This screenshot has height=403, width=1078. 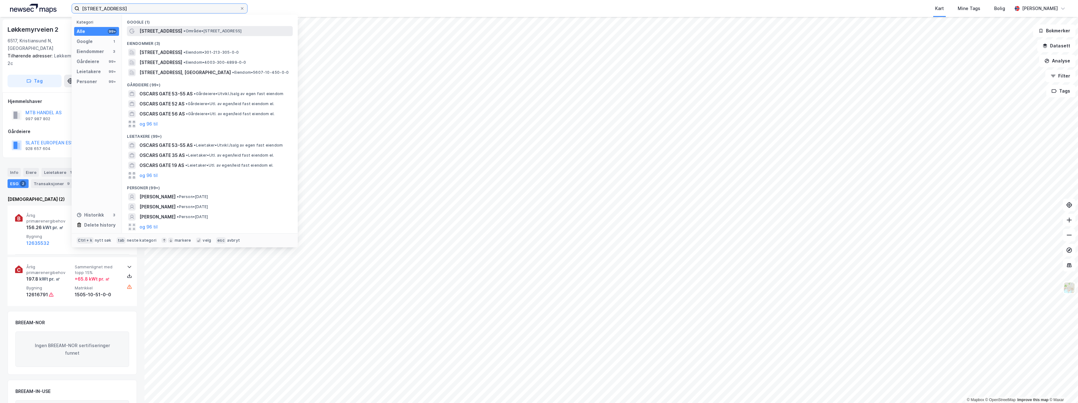 What do you see at coordinates (207, 241) in the screenshot?
I see `div: velg` at bounding box center [207, 241].